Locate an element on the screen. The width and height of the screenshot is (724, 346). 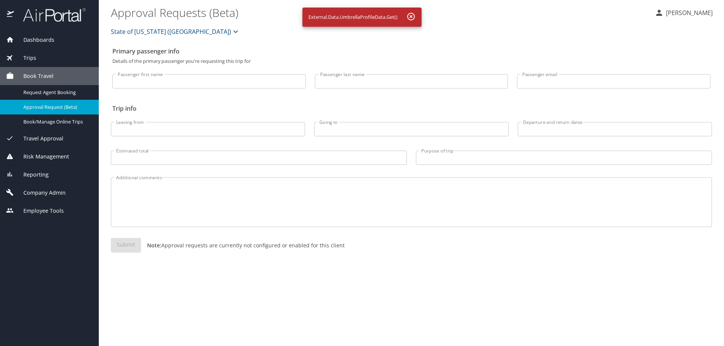
img: icon-airportal.png is located at coordinates (11, 15).